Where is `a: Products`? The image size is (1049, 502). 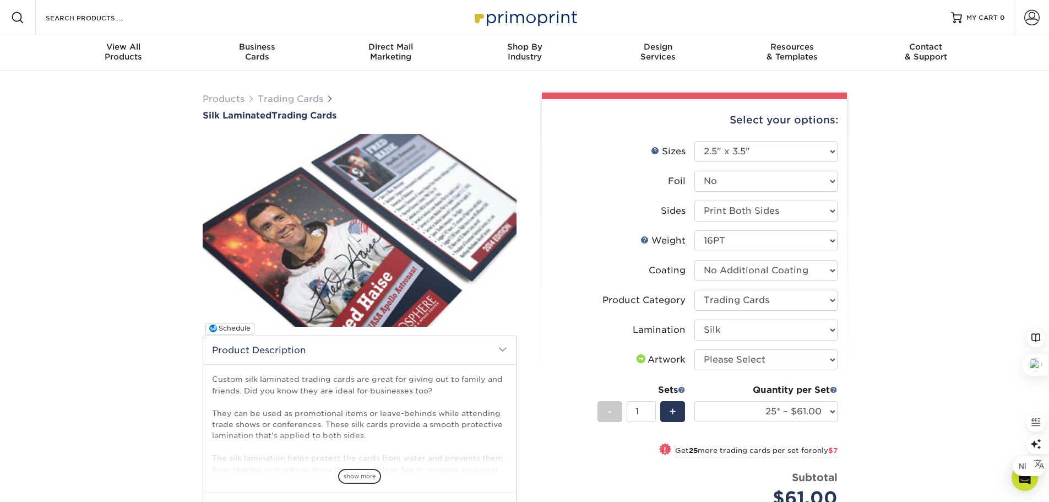
a: Products is located at coordinates (224, 99).